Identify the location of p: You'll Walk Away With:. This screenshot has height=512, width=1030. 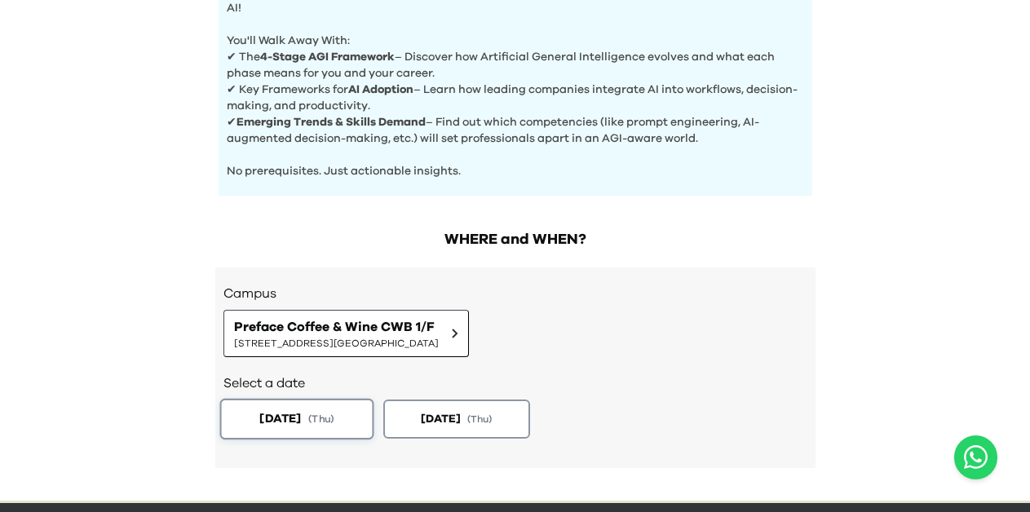
(515, 33).